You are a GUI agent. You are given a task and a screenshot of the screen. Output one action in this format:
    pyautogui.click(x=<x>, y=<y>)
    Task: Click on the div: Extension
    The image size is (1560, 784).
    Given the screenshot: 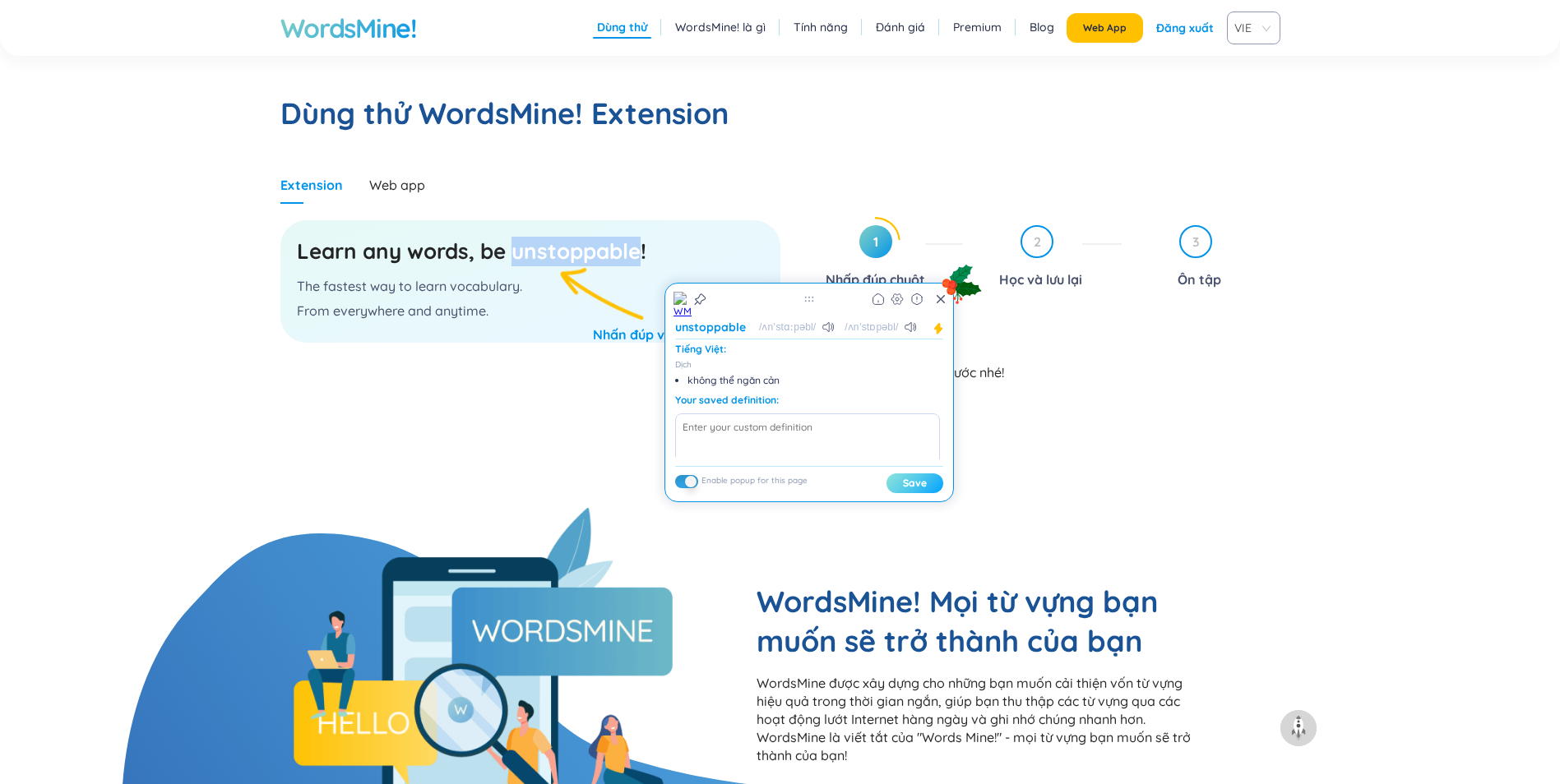 What is the action you would take?
    pyautogui.click(x=312, y=185)
    